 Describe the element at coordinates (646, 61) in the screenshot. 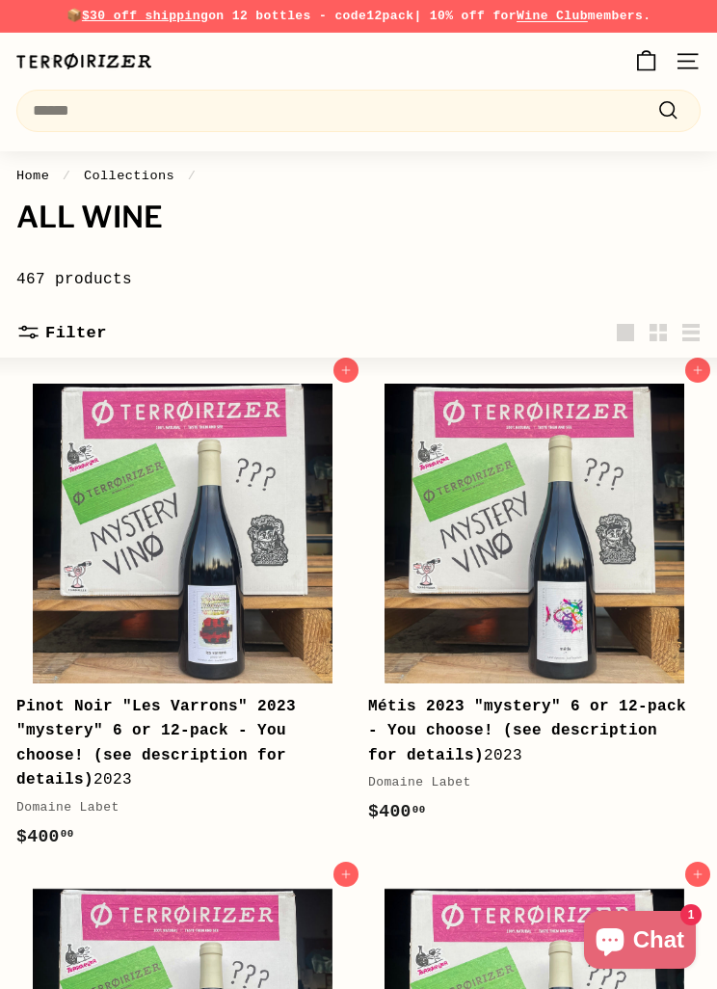

I see `a: Cart` at that location.